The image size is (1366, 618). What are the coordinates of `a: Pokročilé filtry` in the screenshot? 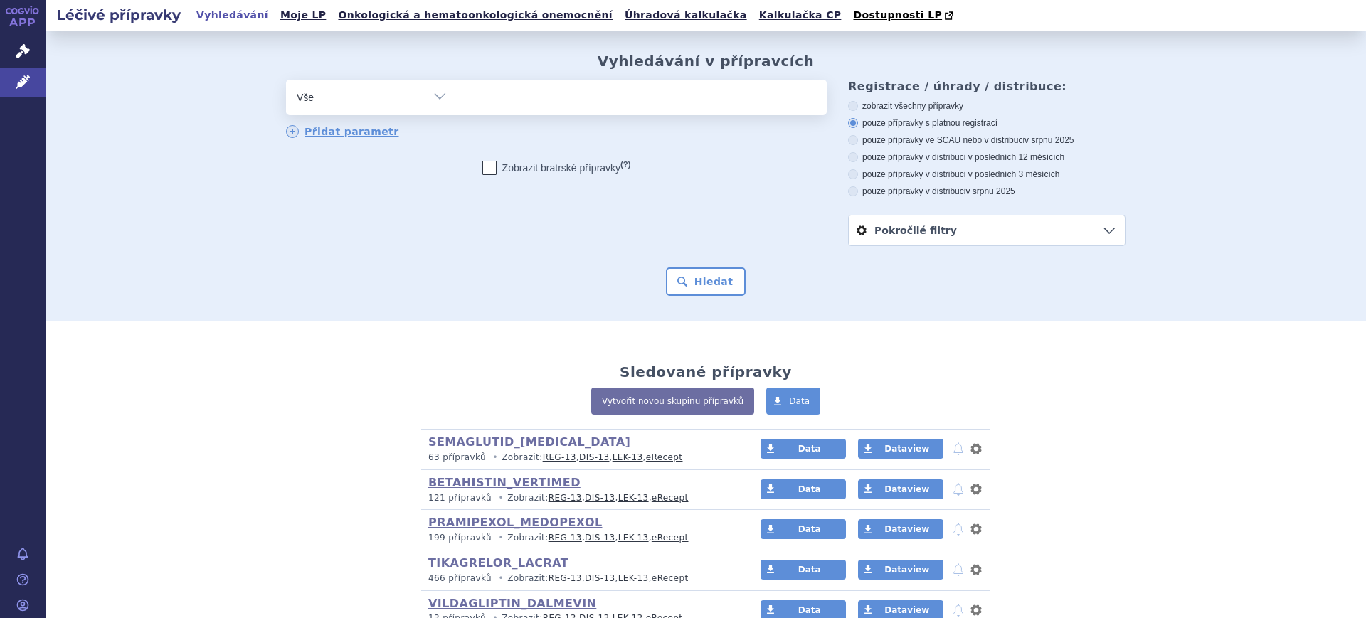 It's located at (987, 230).